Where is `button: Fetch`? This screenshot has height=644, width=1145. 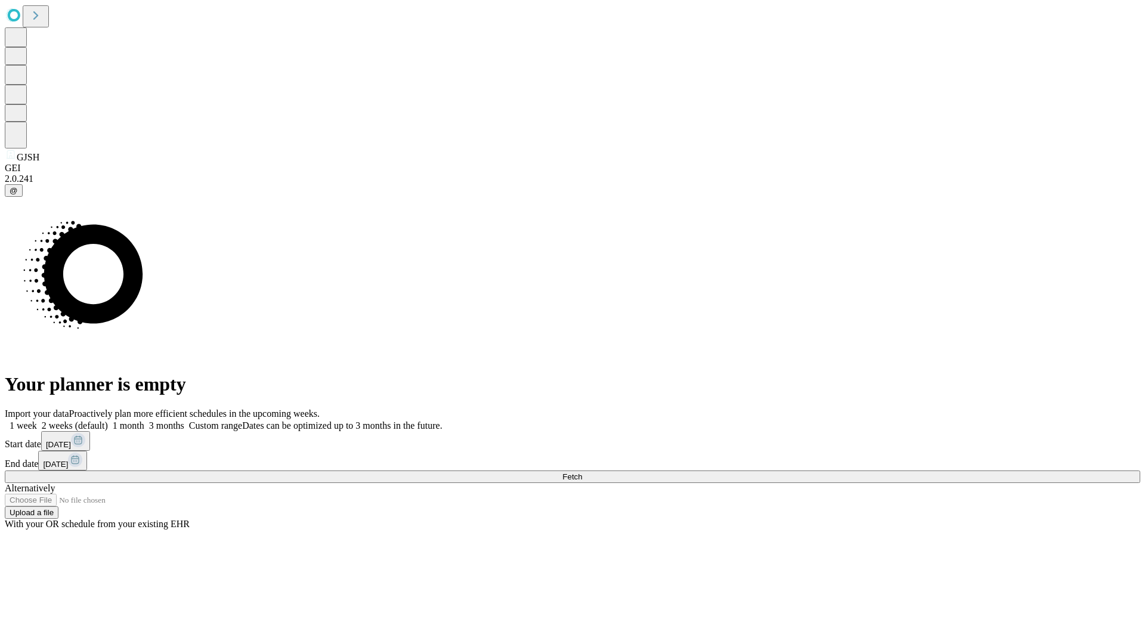
button: Fetch is located at coordinates (573, 477).